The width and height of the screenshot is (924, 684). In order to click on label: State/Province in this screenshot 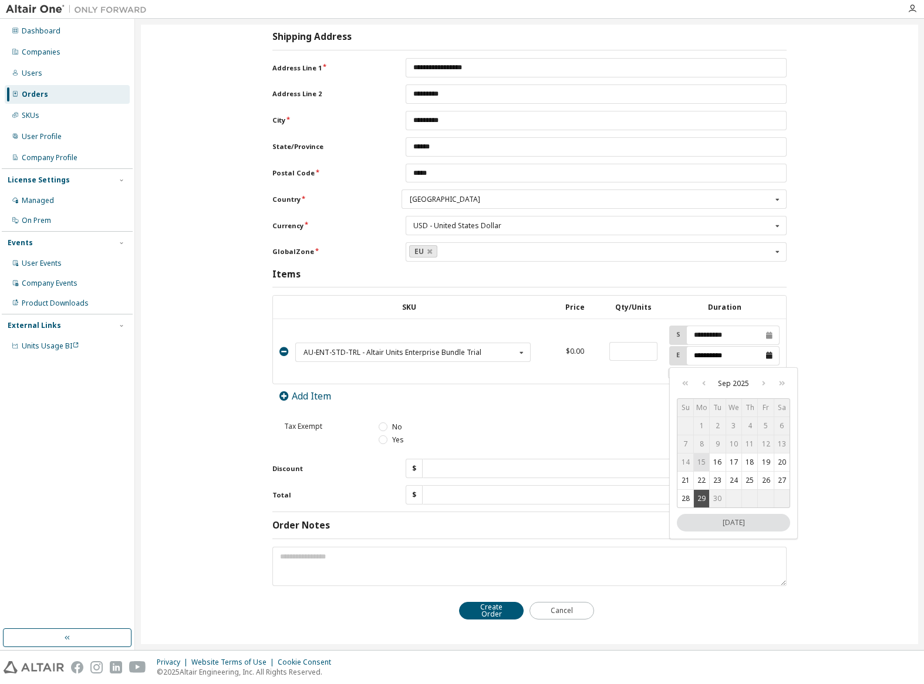, I will do `click(329, 147)`.